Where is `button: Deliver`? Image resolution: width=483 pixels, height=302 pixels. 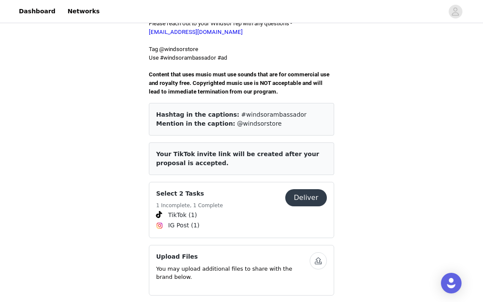
button: Deliver is located at coordinates (306, 198).